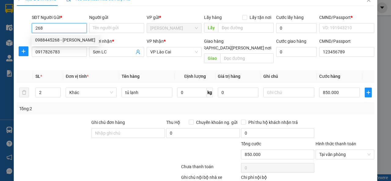  What do you see at coordinates (210, 93) in the screenshot?
I see `span: kg` at bounding box center [210, 93].